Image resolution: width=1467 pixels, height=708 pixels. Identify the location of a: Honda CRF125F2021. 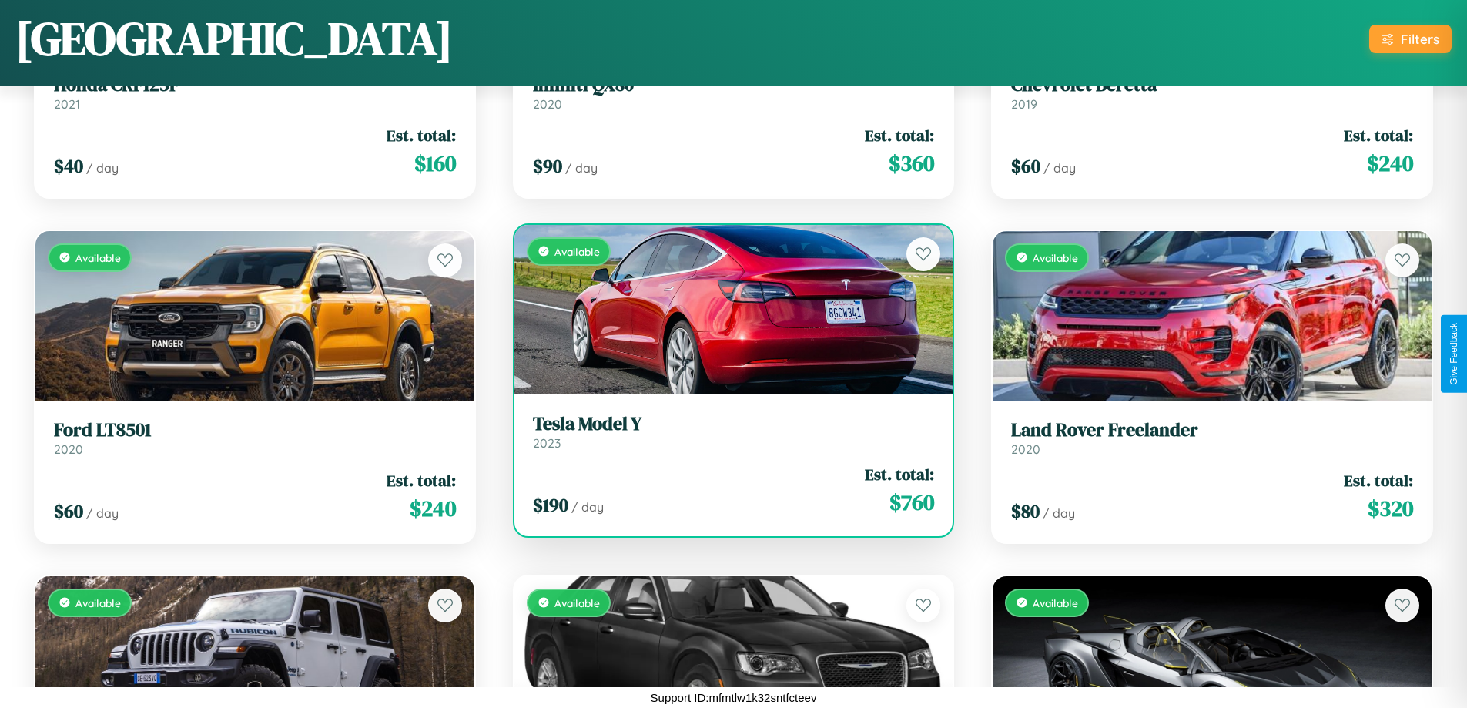
(255, 92).